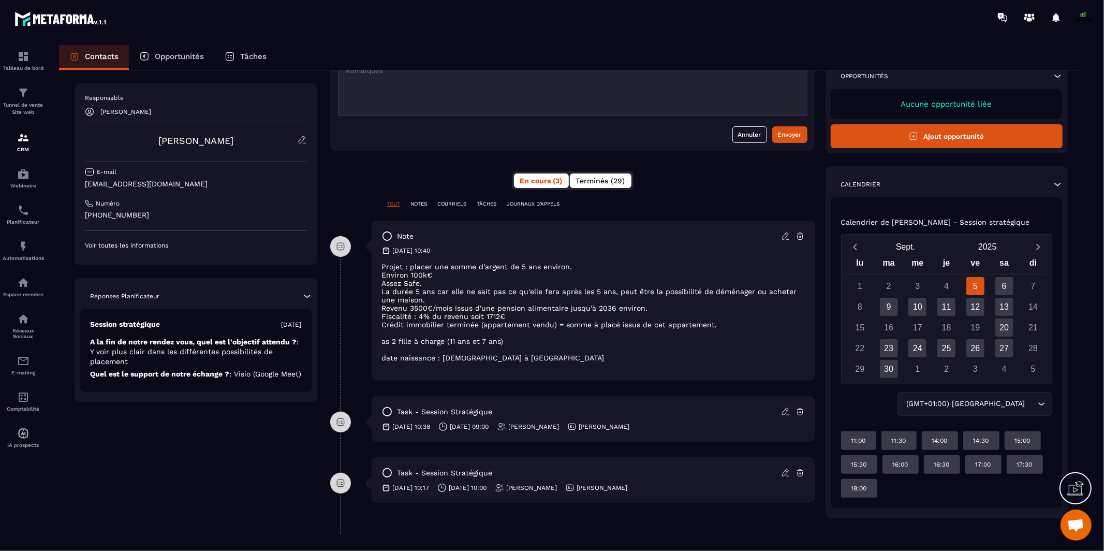 The image size is (1104, 551). What do you see at coordinates (534, 204) in the screenshot?
I see `p: JOURNAUX D'APPELS` at bounding box center [534, 204].